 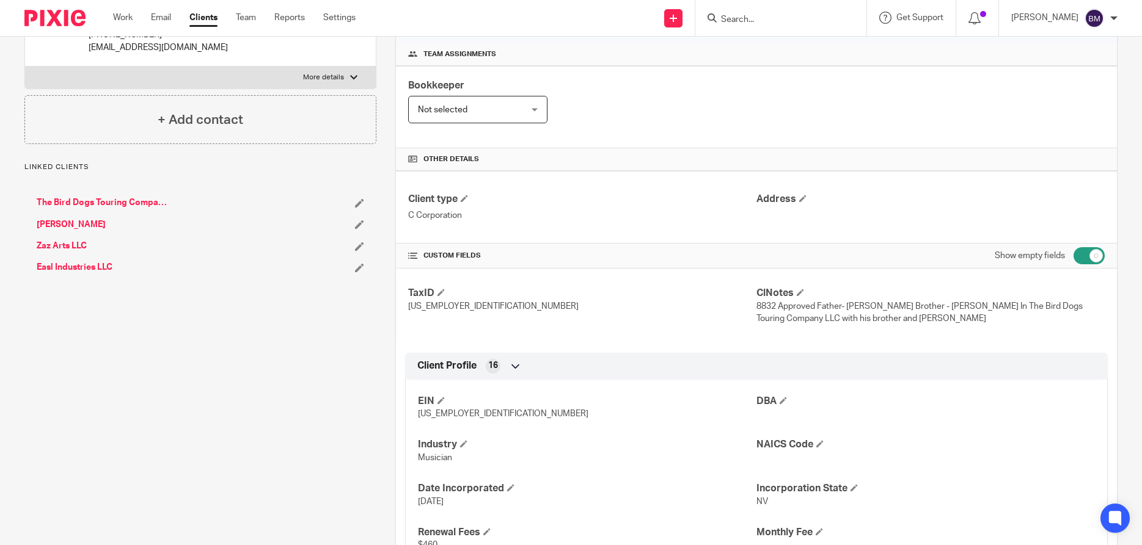 What do you see at coordinates (930, 293) in the screenshot?
I see `h4: ClNotes` at bounding box center [930, 293].